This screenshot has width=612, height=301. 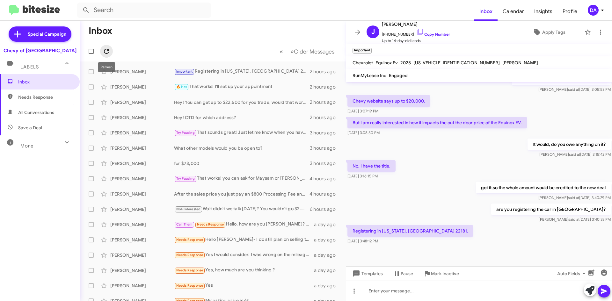 I want to click on div: Yes, so click(x=244, y=286).